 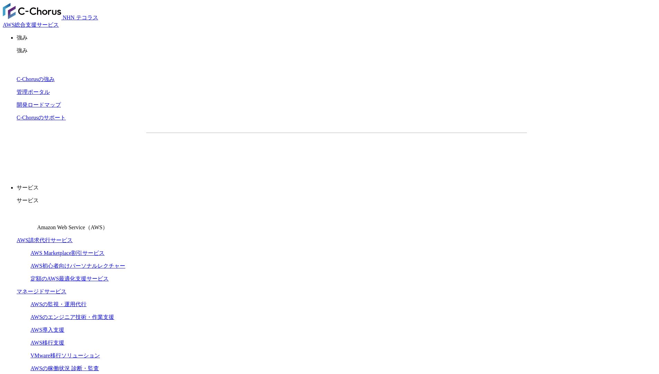 What do you see at coordinates (33, 92) in the screenshot?
I see `a: 管理ポータル` at bounding box center [33, 92].